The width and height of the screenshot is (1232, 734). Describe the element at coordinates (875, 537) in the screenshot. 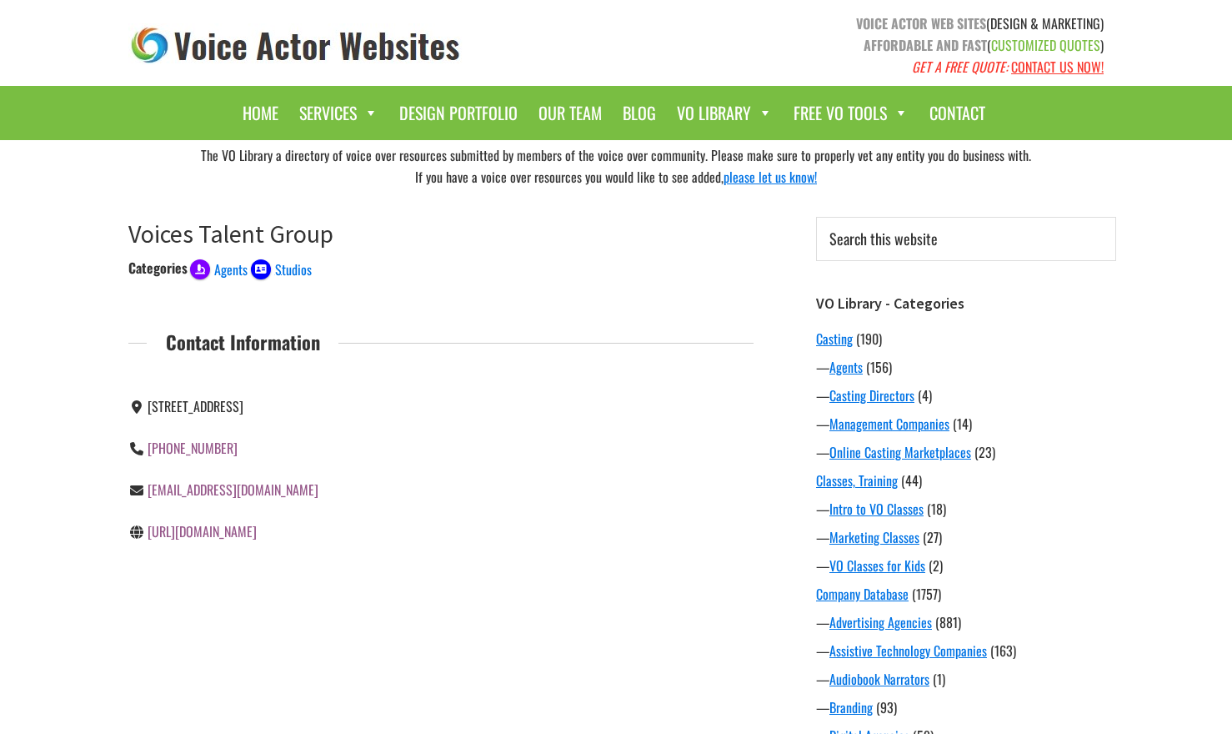

I see `a: Marketing Classes` at that location.